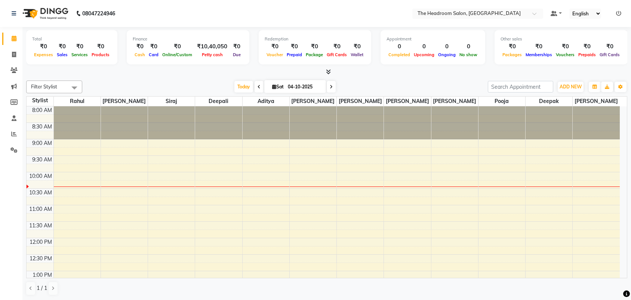 Image resolution: width=631 pixels, height=300 pixels. What do you see at coordinates (40, 176) in the screenshot?
I see `div: 10:00 AM` at bounding box center [40, 176].